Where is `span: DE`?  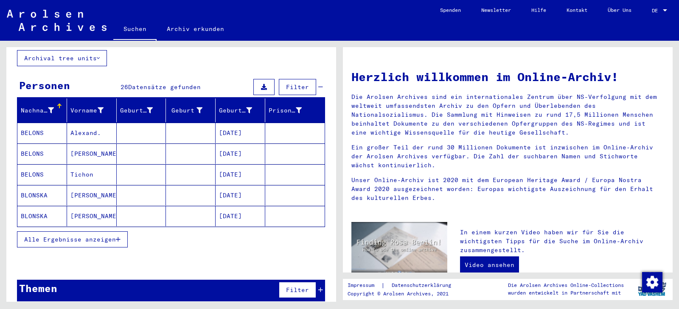
span: DE is located at coordinates (656, 11).